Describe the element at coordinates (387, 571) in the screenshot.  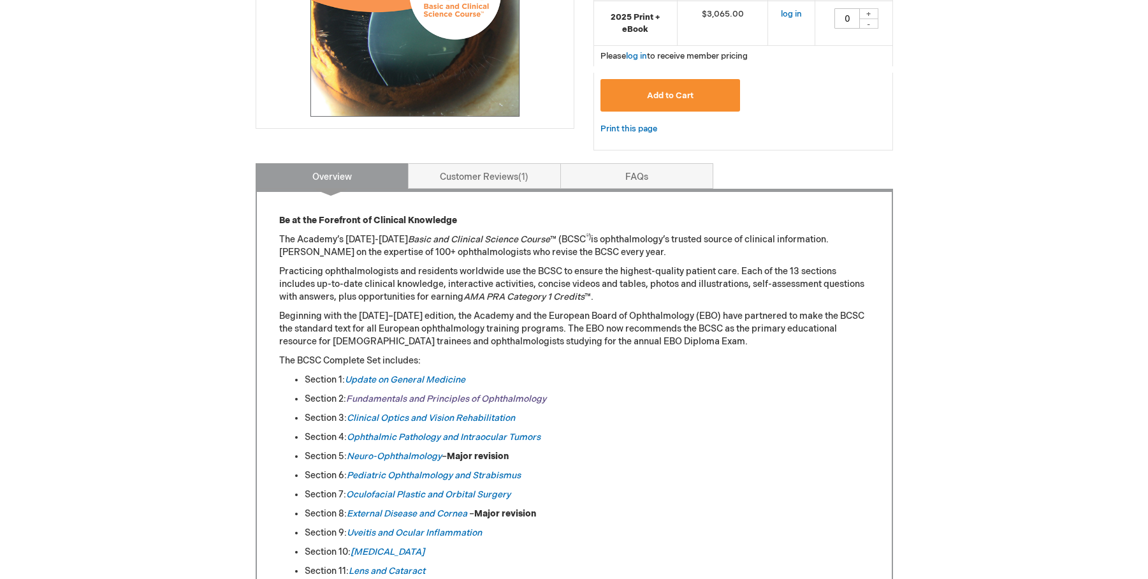
I see `a: Lens and Cataract` at that location.